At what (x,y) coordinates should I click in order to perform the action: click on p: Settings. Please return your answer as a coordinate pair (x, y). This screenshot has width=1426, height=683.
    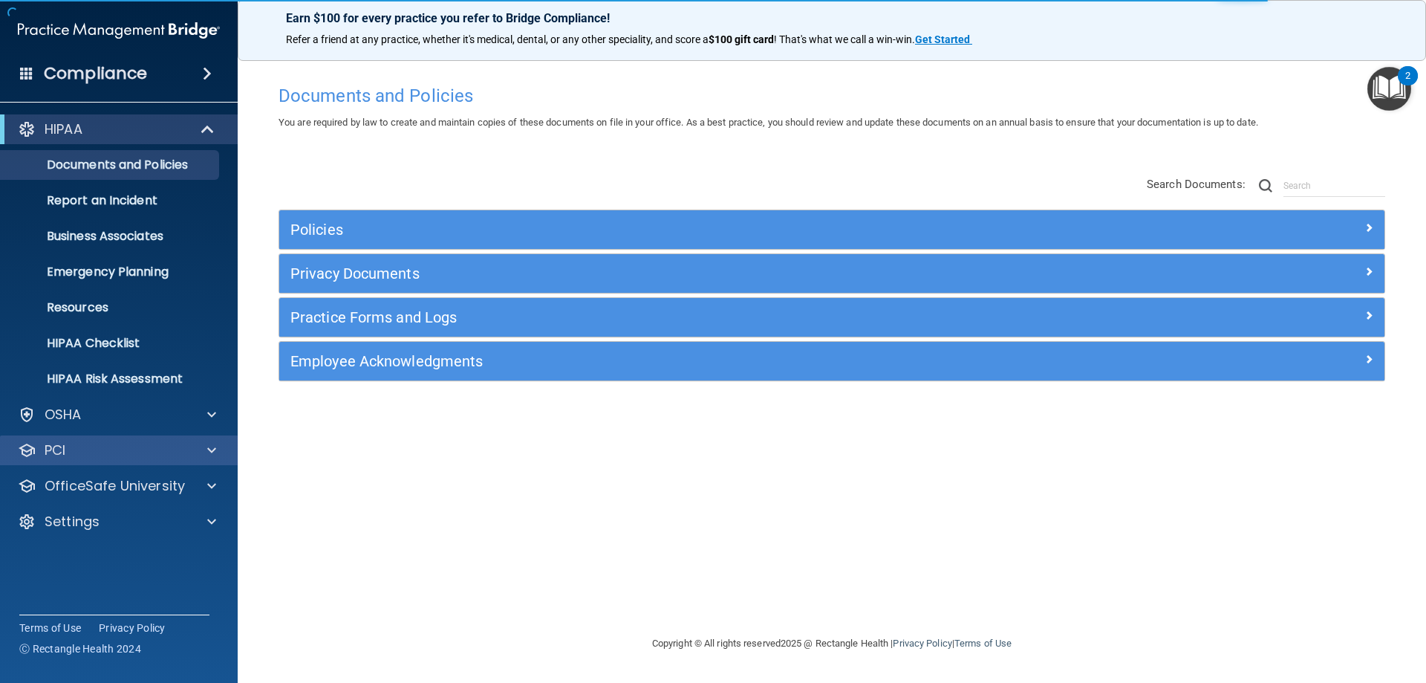
    Looking at the image, I should click on (72, 522).